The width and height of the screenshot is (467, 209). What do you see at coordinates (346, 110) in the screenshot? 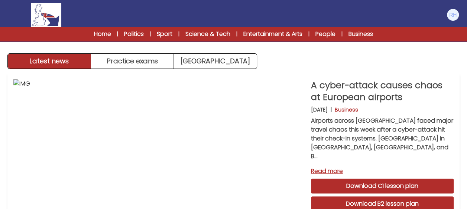
I see `p: Business` at bounding box center [346, 110].